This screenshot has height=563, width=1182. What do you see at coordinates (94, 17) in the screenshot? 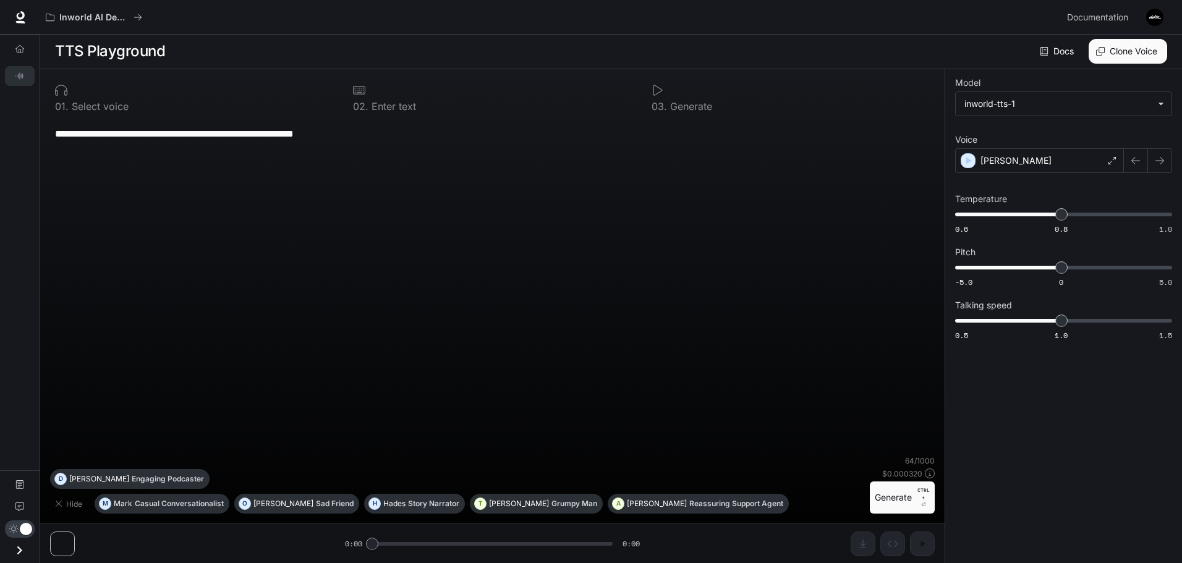
I see `button: All workspaces` at bounding box center [94, 17].